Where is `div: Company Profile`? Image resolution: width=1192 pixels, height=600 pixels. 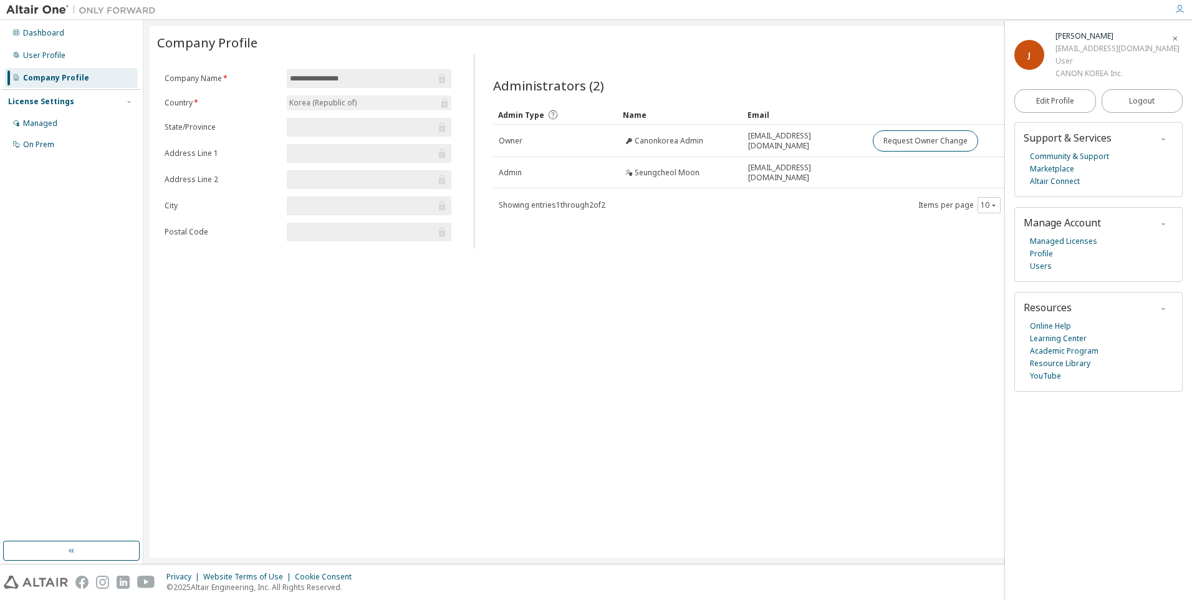
div: Company Profile is located at coordinates (56, 78).